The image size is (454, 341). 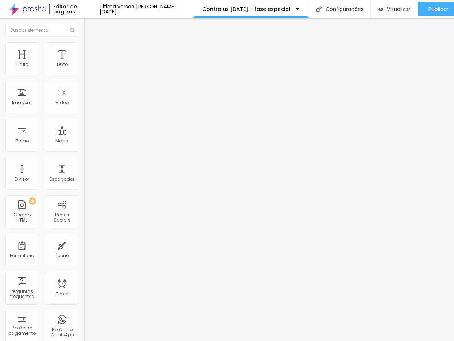 I want to click on span: Publicar, so click(x=439, y=9).